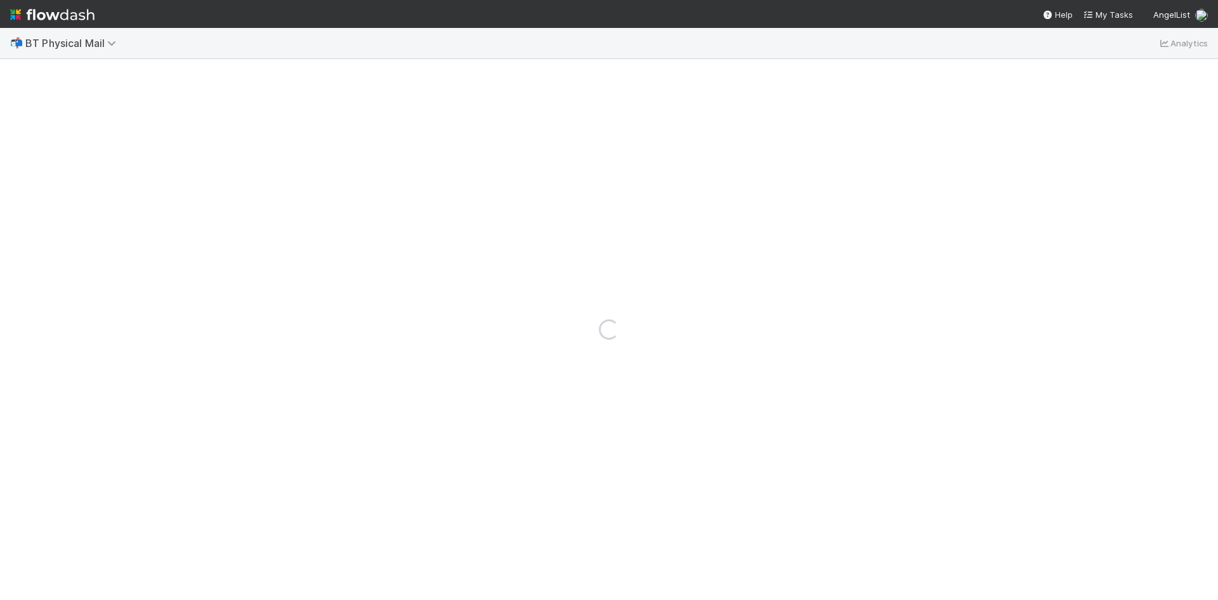  Describe the element at coordinates (1058, 15) in the screenshot. I see `div: Help` at that location.